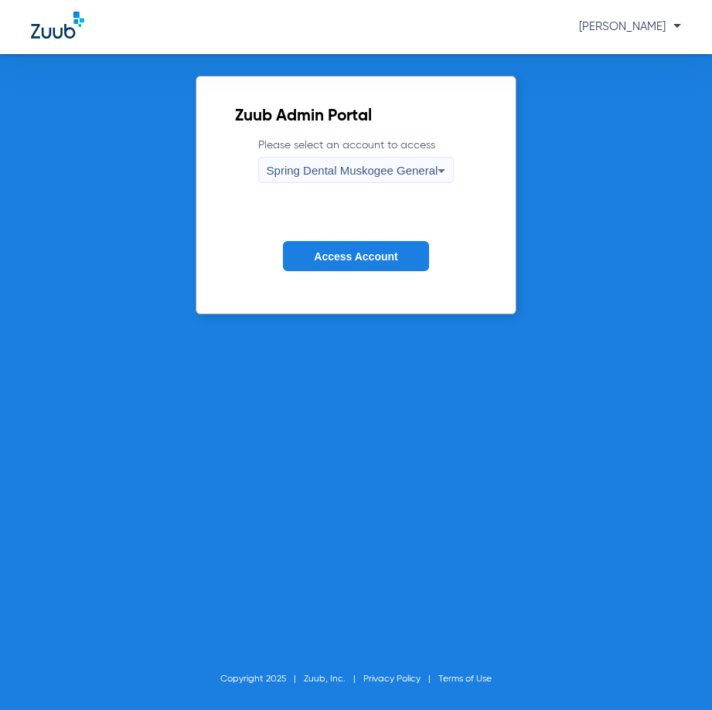 Image resolution: width=712 pixels, height=710 pixels. Describe the element at coordinates (356, 257) in the screenshot. I see `span: Access Account` at that location.